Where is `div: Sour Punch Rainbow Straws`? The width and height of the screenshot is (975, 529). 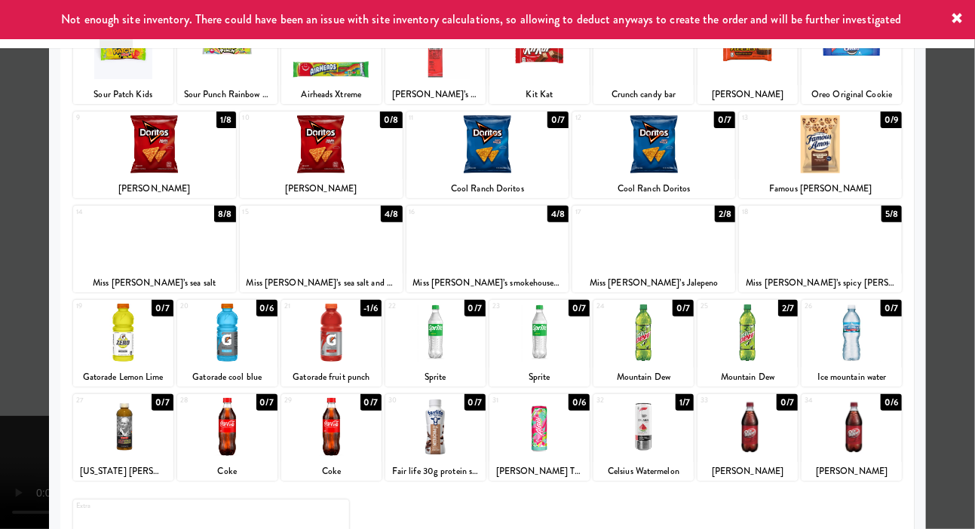 div: Sour Punch Rainbow Straws is located at coordinates (227, 94).